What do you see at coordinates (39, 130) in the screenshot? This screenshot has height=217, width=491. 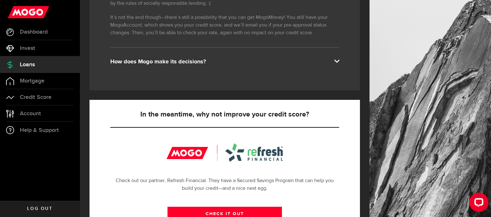 I see `span: Help & Support` at bounding box center [39, 130].